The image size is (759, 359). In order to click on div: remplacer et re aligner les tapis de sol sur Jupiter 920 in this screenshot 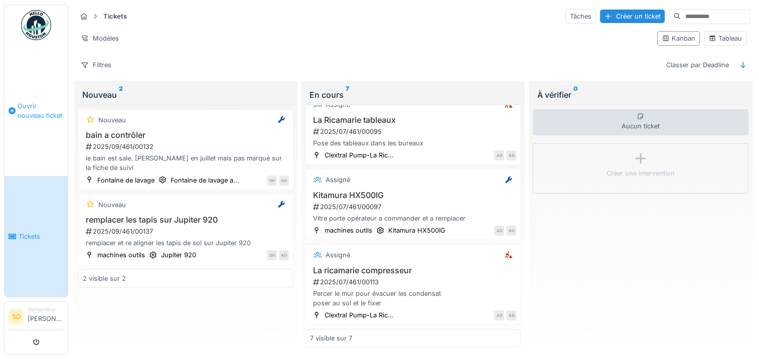, I will do `click(186, 243)`.